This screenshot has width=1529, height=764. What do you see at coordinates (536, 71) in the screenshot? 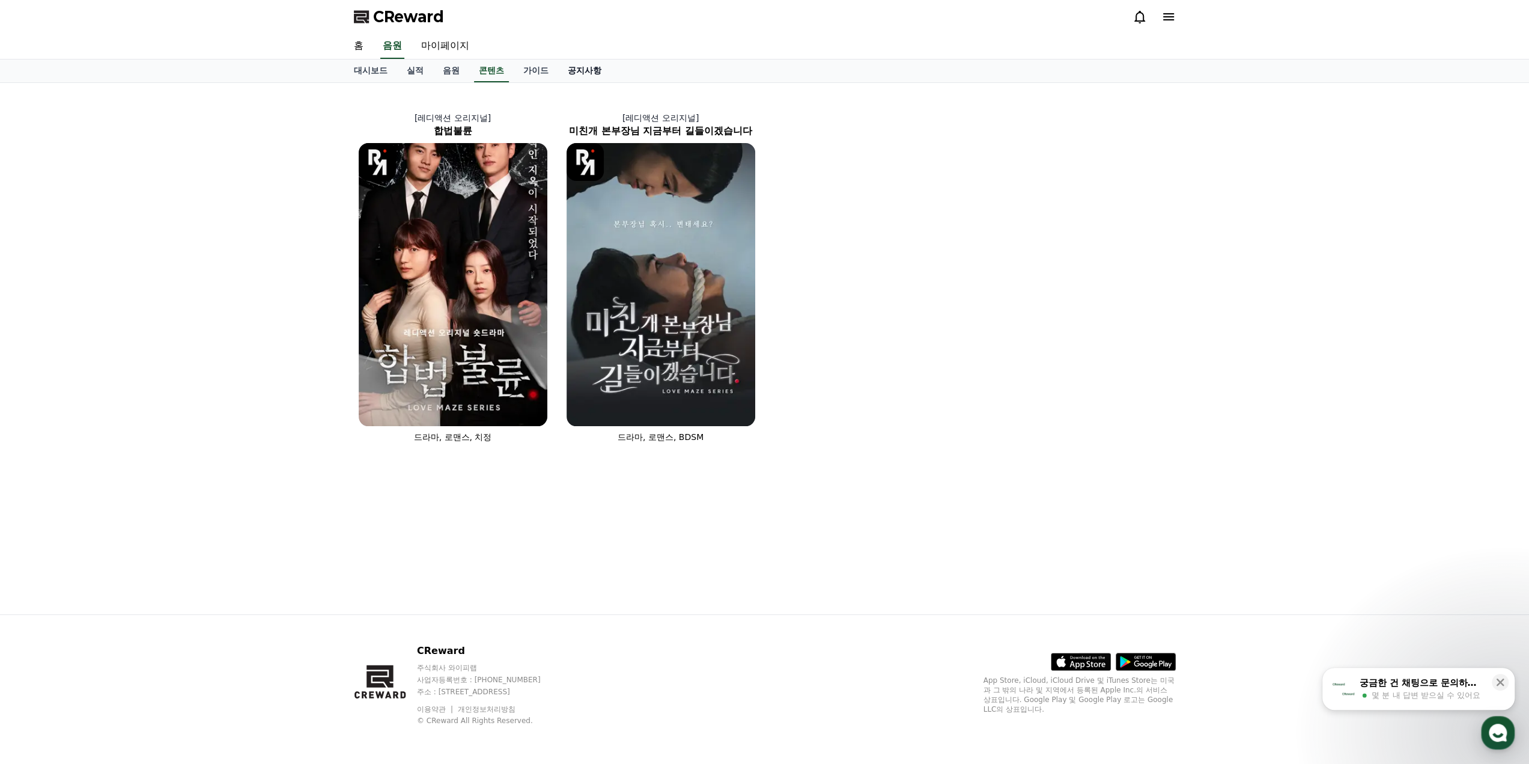
I see `a: 가이드` at bounding box center [536, 71].